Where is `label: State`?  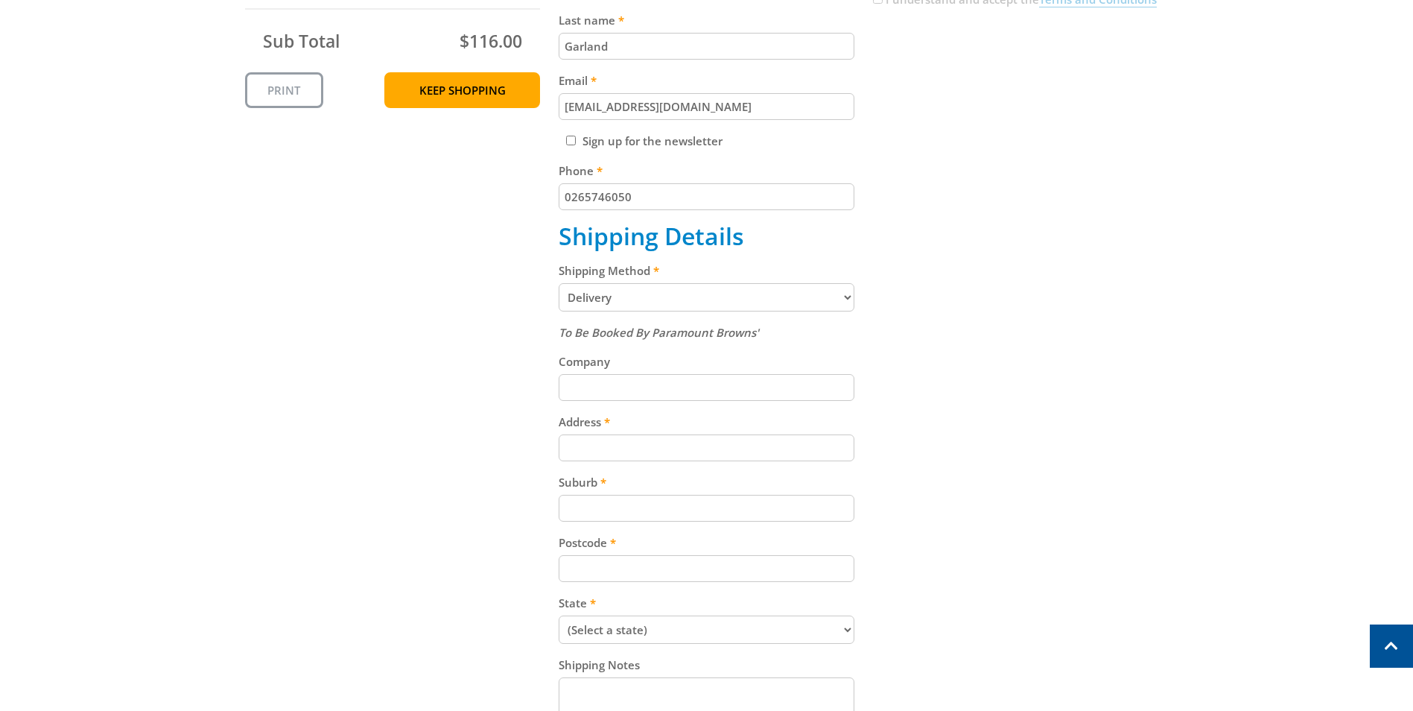 label: State is located at coordinates (706, 603).